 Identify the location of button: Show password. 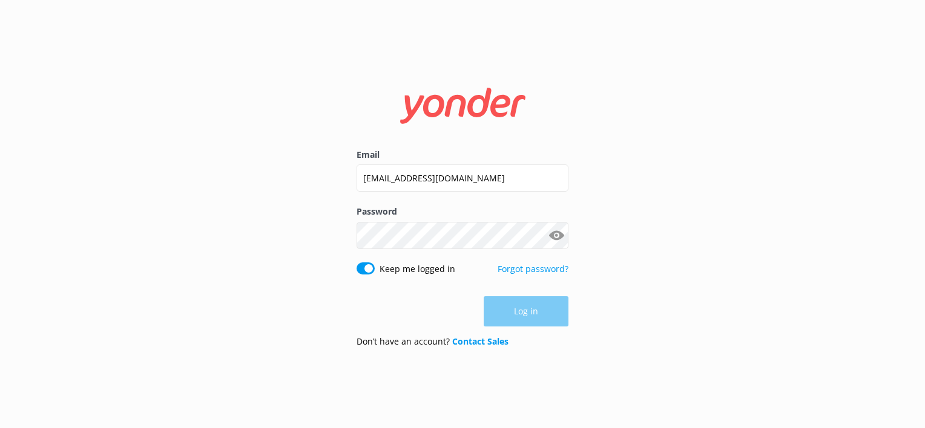
(556, 235).